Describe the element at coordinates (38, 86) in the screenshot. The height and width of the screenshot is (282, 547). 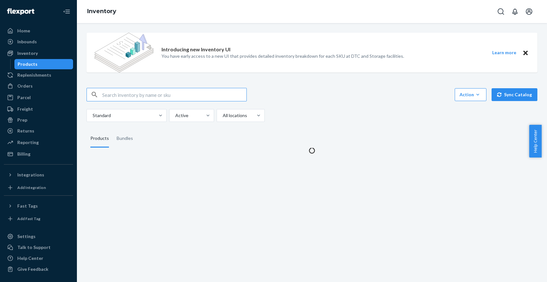
I see `a: Orders` at that location.